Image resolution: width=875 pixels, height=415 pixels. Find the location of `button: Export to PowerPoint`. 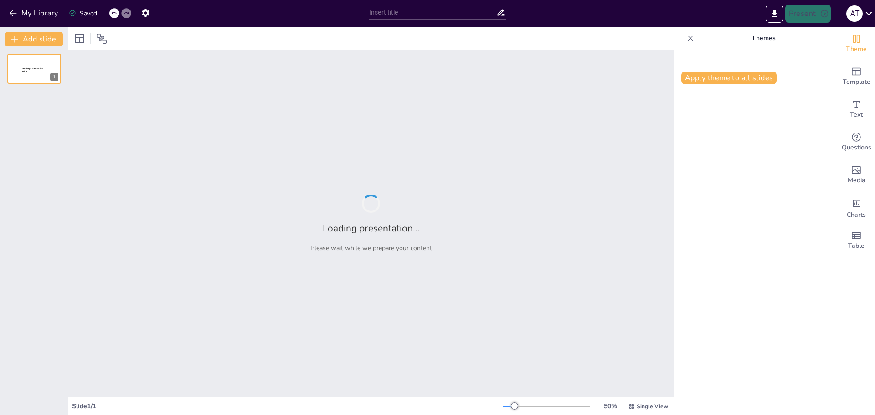

button: Export to PowerPoint is located at coordinates (774, 14).